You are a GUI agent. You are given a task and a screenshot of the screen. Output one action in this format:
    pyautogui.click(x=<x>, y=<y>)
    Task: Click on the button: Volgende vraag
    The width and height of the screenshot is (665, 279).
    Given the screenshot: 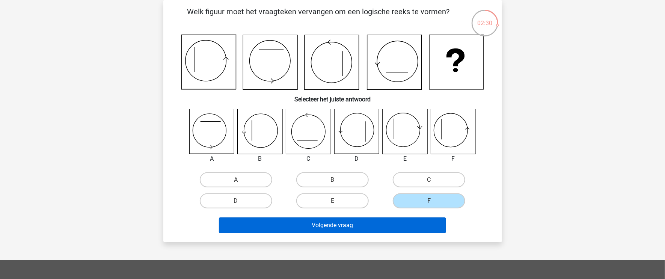 What is the action you would take?
    pyautogui.click(x=332, y=225)
    